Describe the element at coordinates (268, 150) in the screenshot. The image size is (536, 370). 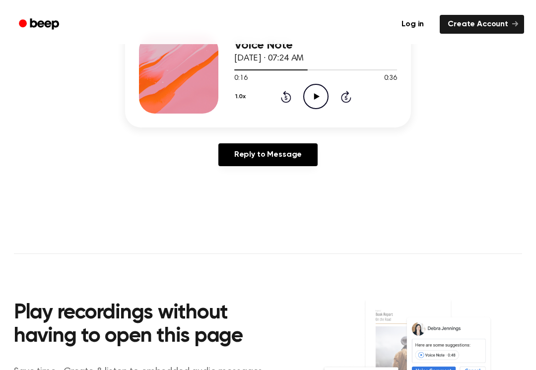
I see `a: Reply to Message` at that location.